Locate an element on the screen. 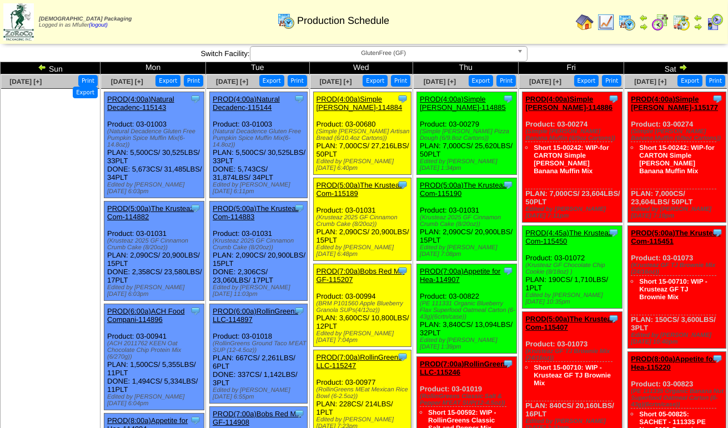 This screenshot has width=728, height=428. div: Product: 03-01072 PLAN: 190CS / 1,710LBS / 1PLT is located at coordinates (573, 267).